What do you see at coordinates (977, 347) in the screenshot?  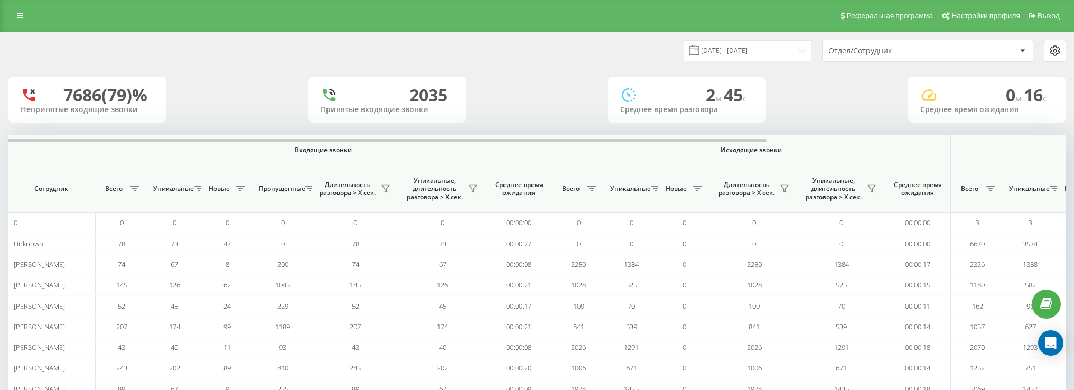 I see `span: 2070` at bounding box center [977, 347].